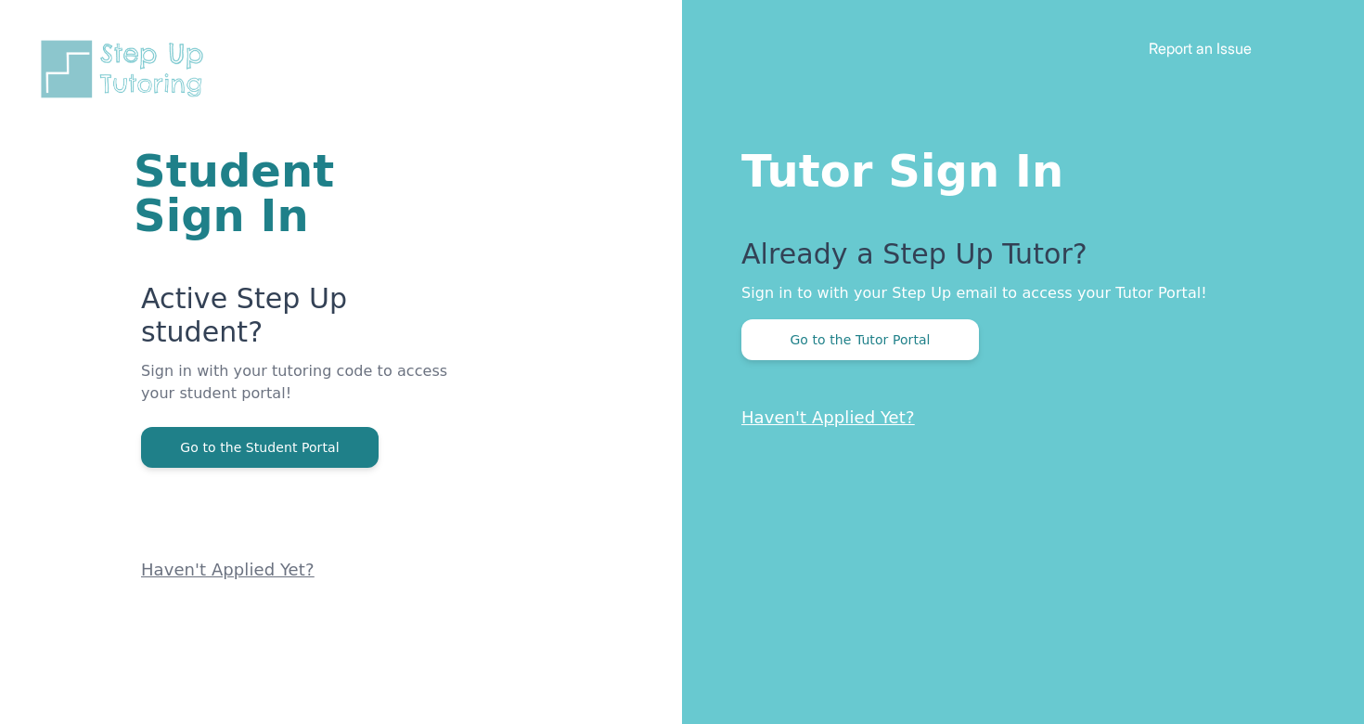 Image resolution: width=1364 pixels, height=724 pixels. I want to click on p: Sign in with your tutoring code to access your student portal!, so click(300, 393).